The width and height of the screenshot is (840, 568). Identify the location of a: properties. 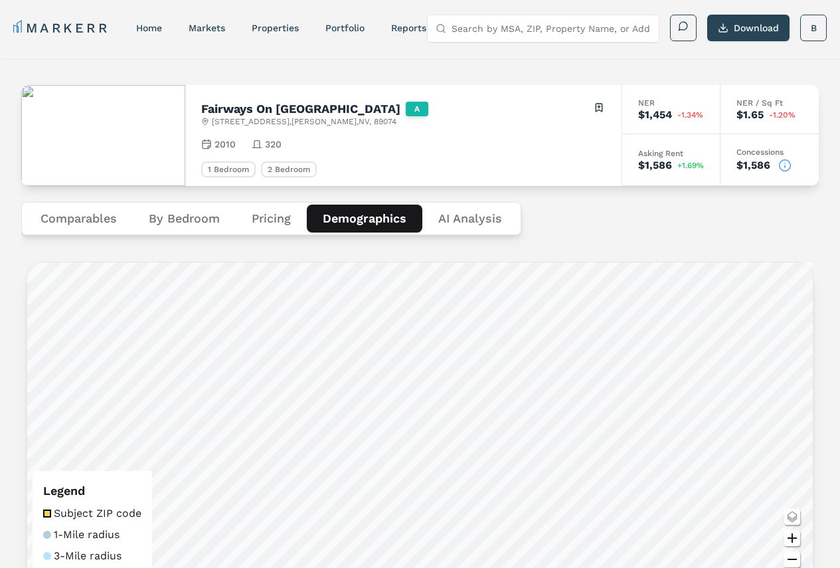
(275, 28).